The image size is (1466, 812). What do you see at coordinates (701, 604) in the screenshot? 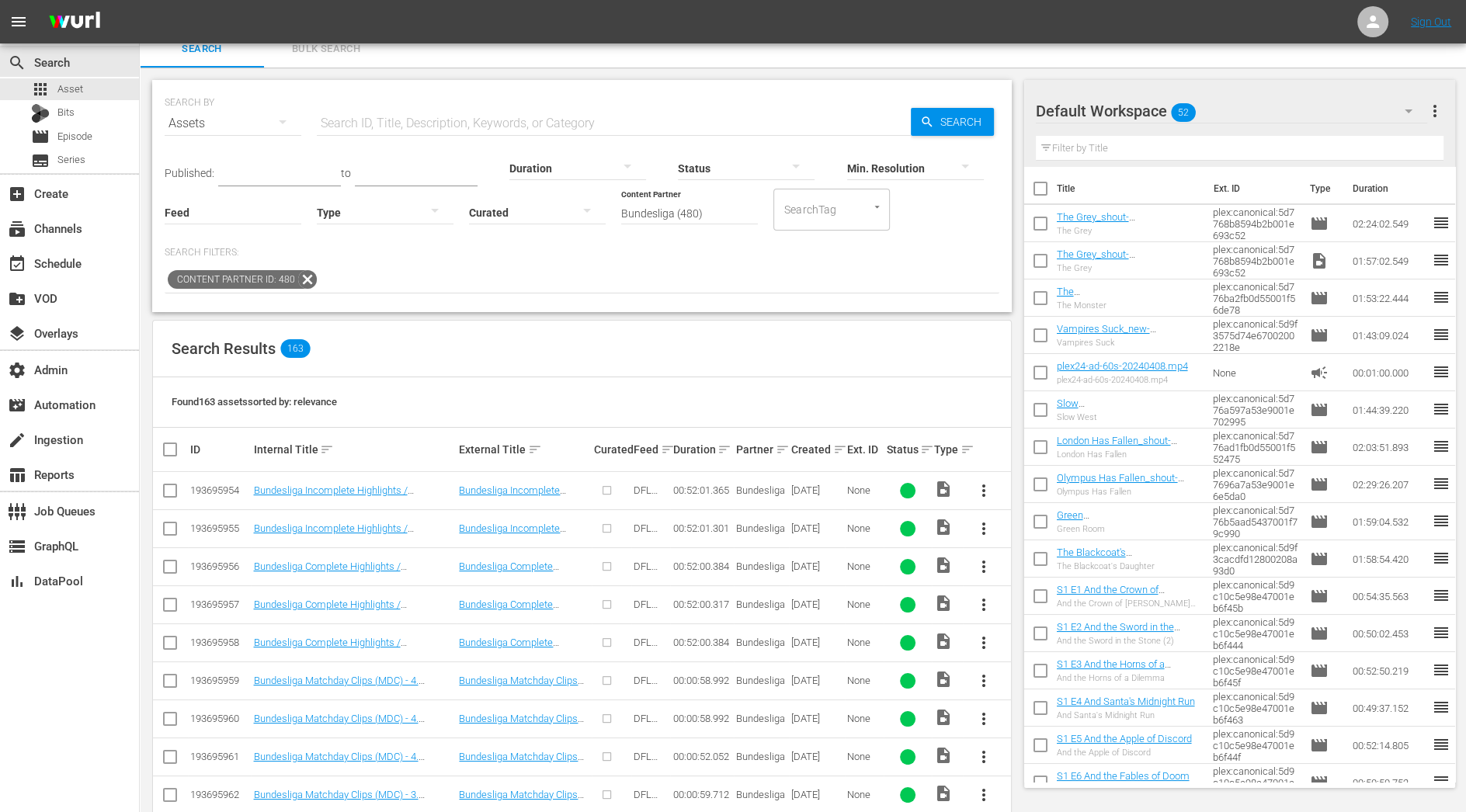
I see `div: 00:52:00.317` at bounding box center [701, 604].